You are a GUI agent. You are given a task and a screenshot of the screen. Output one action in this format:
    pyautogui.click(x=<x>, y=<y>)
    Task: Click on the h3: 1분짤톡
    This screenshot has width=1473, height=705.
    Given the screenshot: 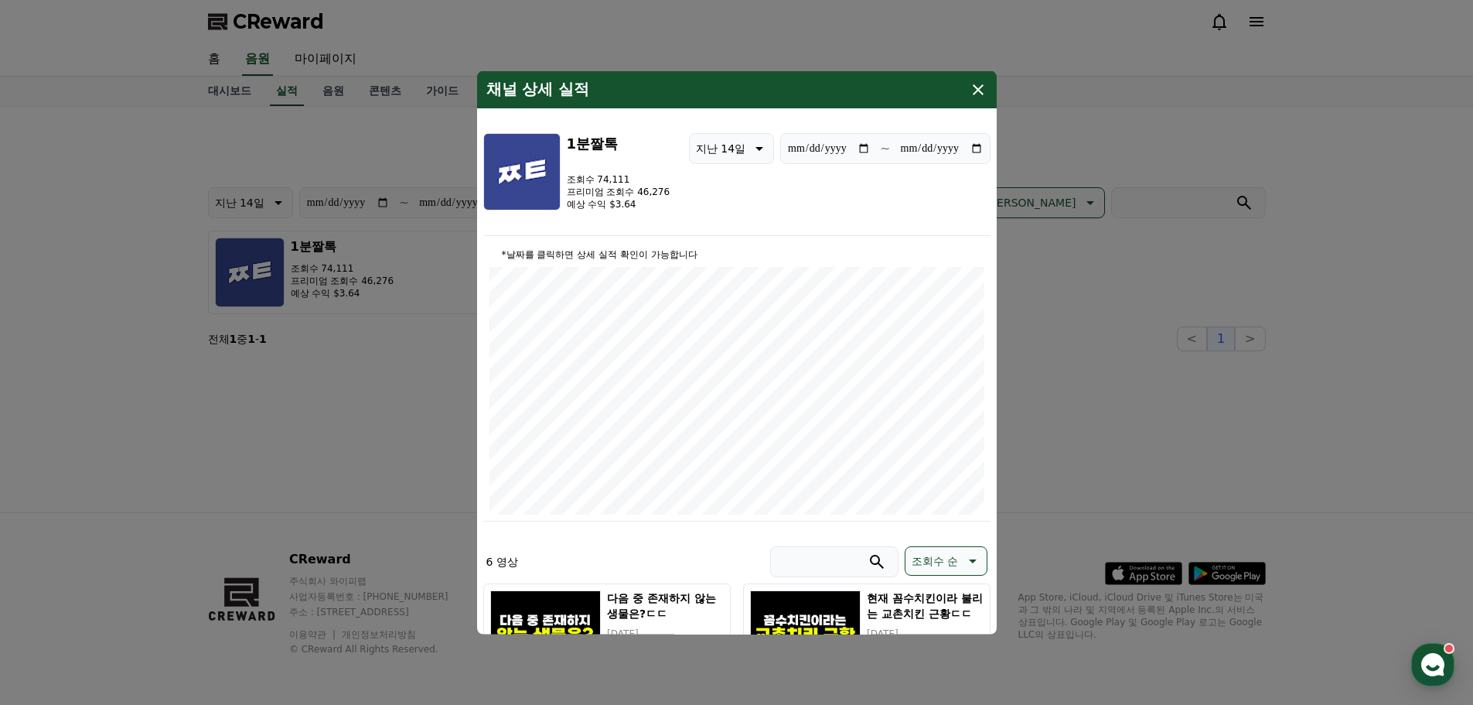 What is the action you would take?
    pyautogui.click(x=619, y=143)
    